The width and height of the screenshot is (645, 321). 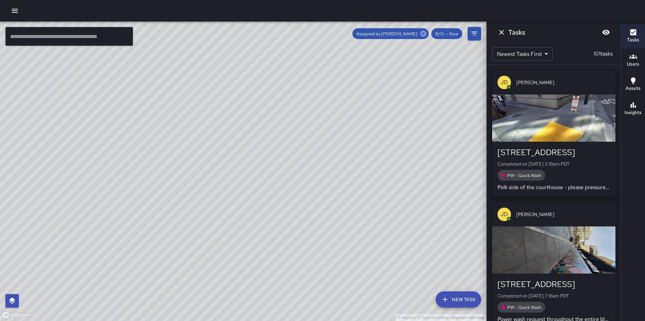 I want to click on h6: Assets, so click(x=633, y=88).